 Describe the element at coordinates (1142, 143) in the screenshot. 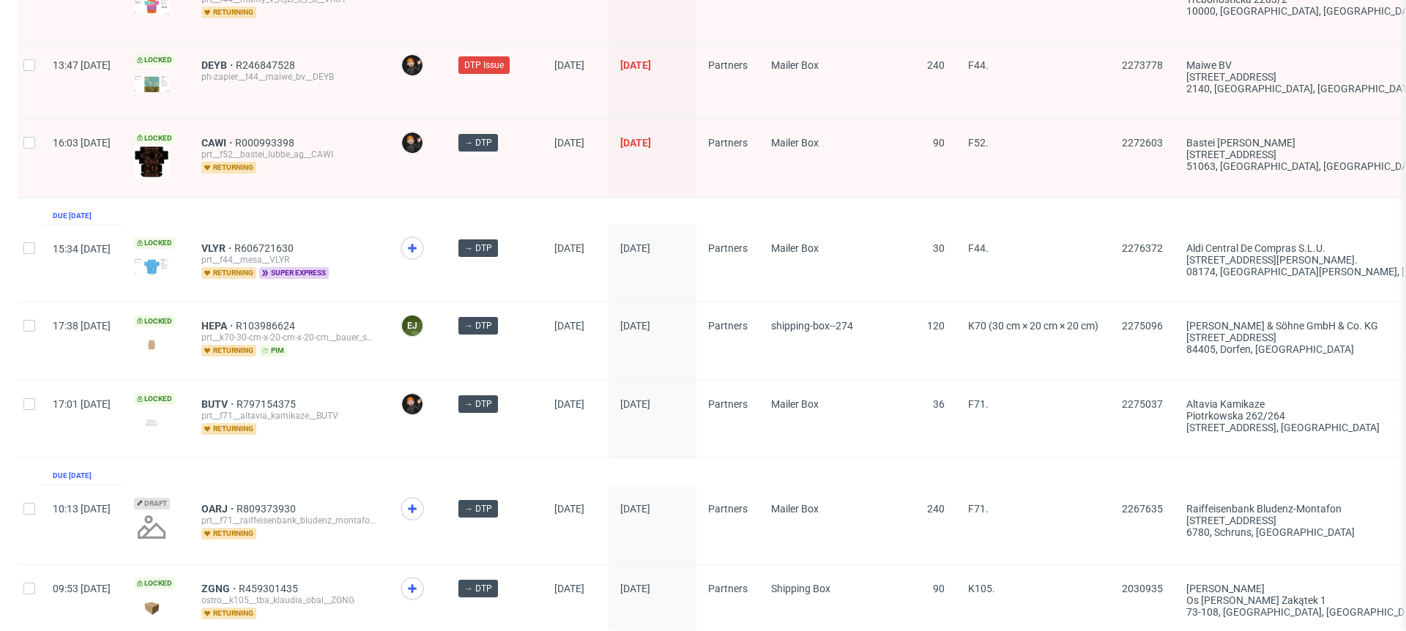

I see `span: 2272603` at that location.